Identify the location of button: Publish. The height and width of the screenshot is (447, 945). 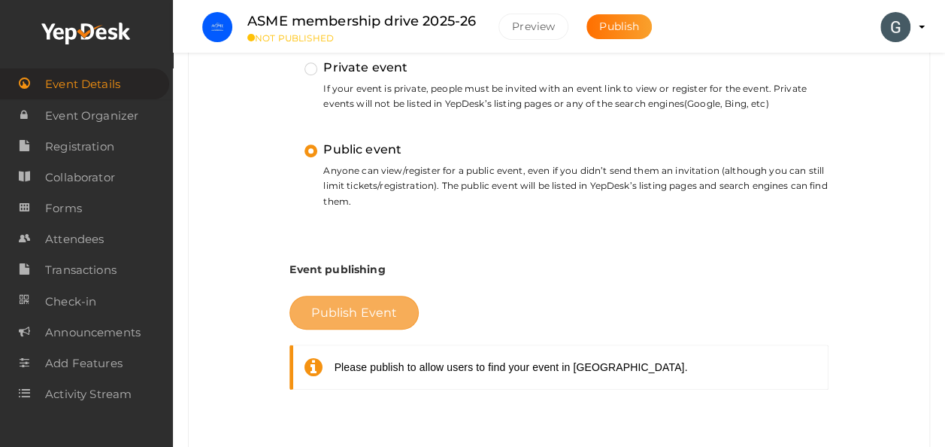
(619, 26).